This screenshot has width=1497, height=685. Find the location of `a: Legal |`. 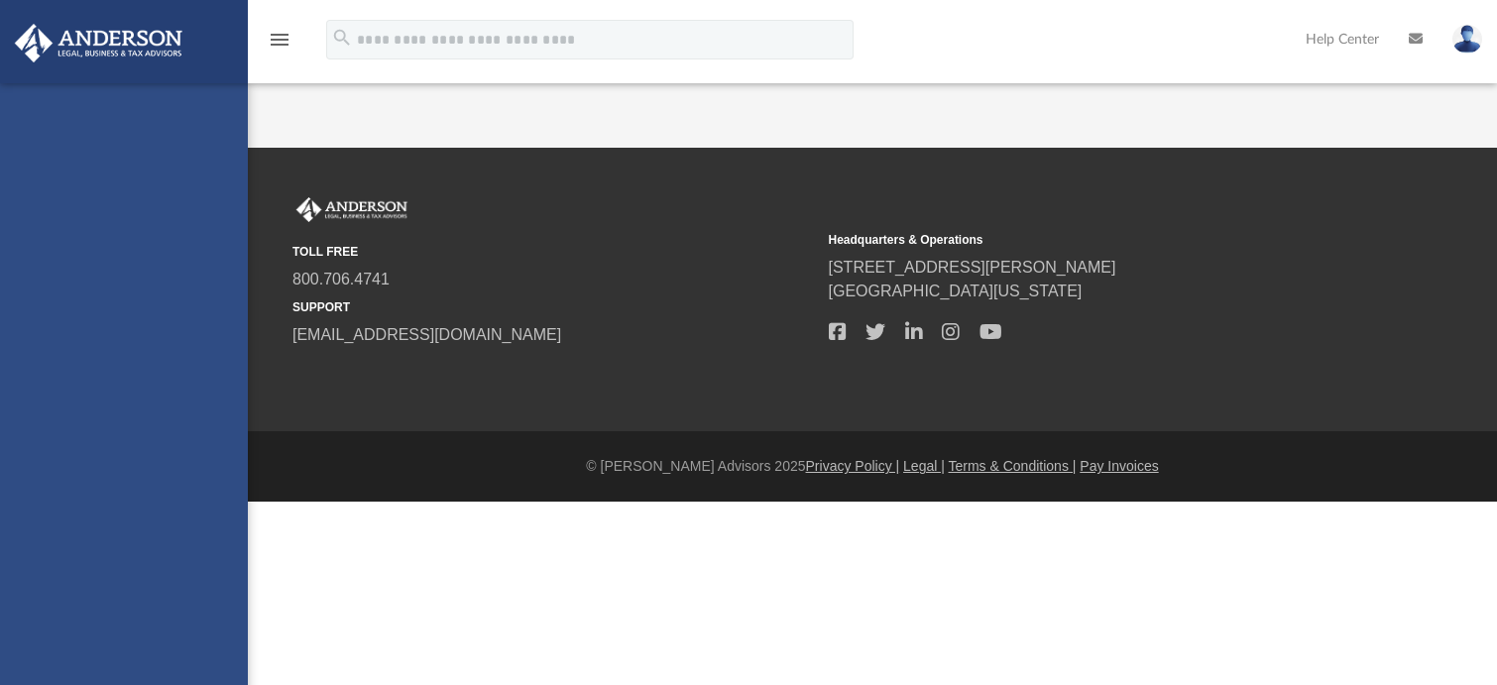

a: Legal | is located at coordinates (924, 466).